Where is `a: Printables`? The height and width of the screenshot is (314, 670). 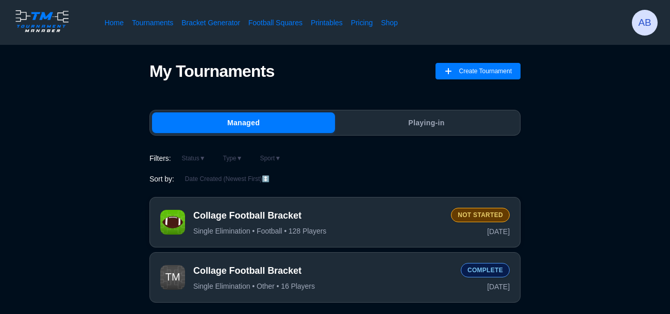
a: Printables is located at coordinates (327, 23).